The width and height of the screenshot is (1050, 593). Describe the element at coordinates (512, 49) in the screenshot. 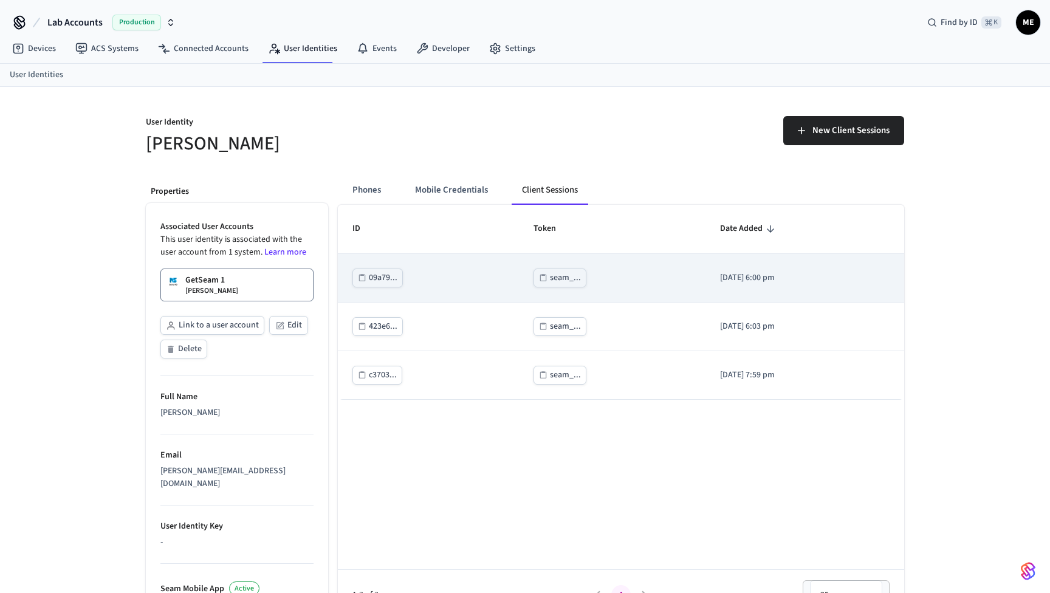

I see `a: Settings` at that location.